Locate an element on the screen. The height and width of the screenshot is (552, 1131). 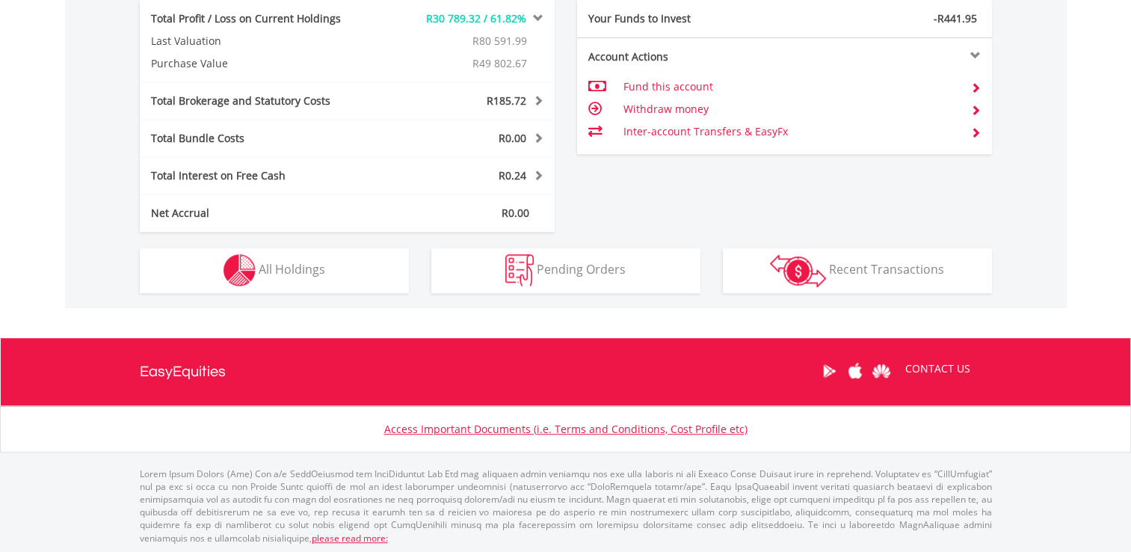
span: -R441.95 is located at coordinates (955, 18).